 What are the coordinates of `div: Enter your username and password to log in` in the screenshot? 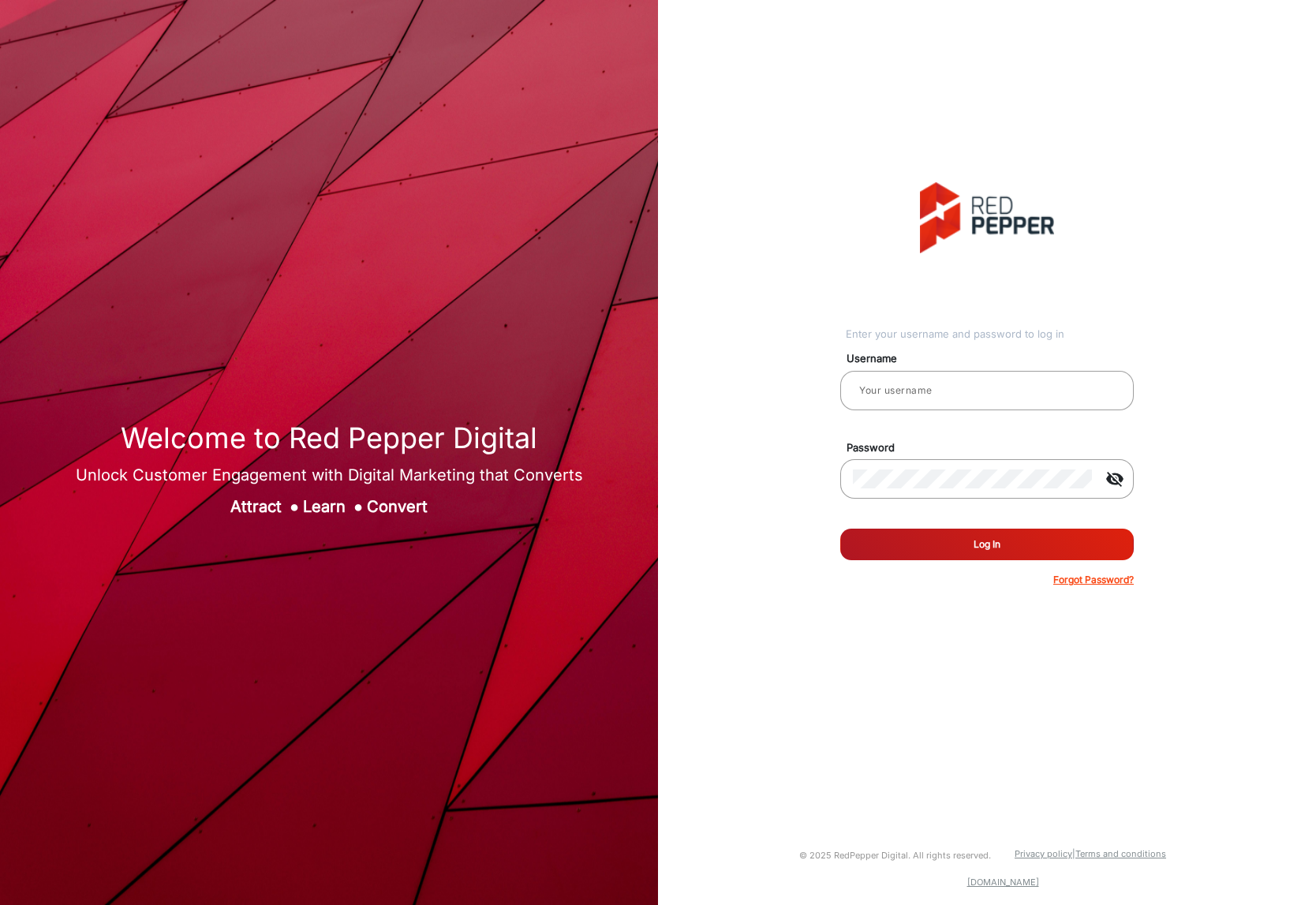 It's located at (989, 335).